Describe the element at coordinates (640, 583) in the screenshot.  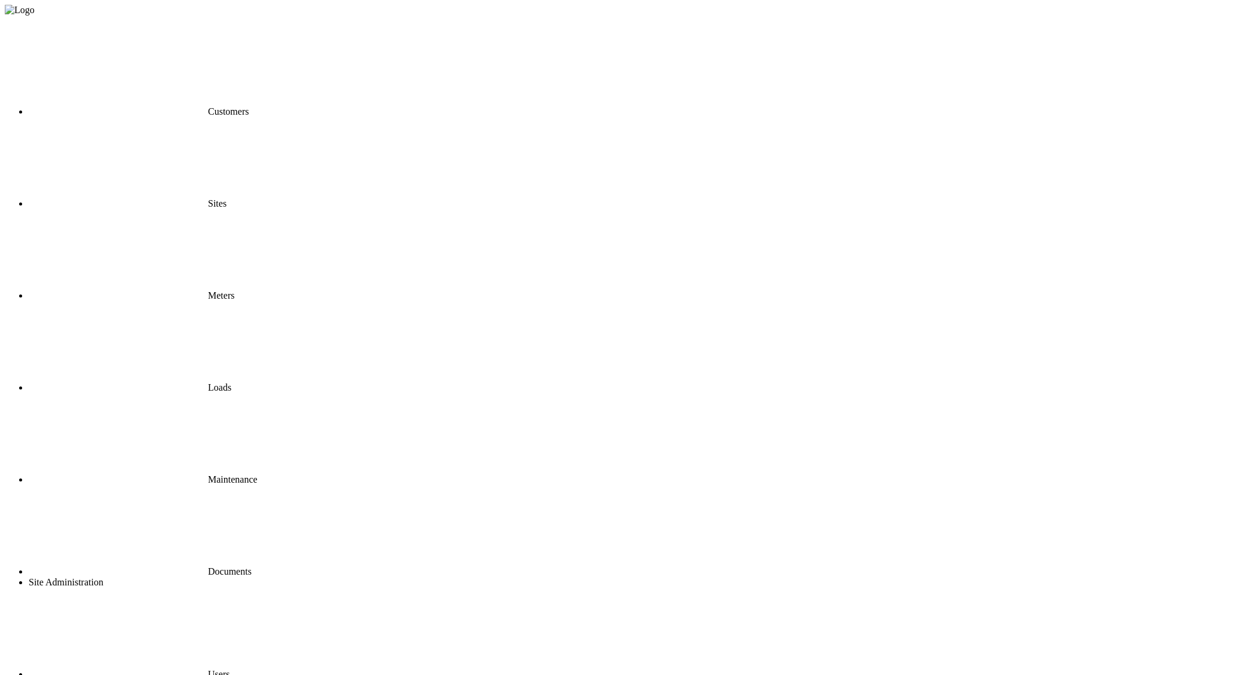
I see `li: Site Administration` at that location.